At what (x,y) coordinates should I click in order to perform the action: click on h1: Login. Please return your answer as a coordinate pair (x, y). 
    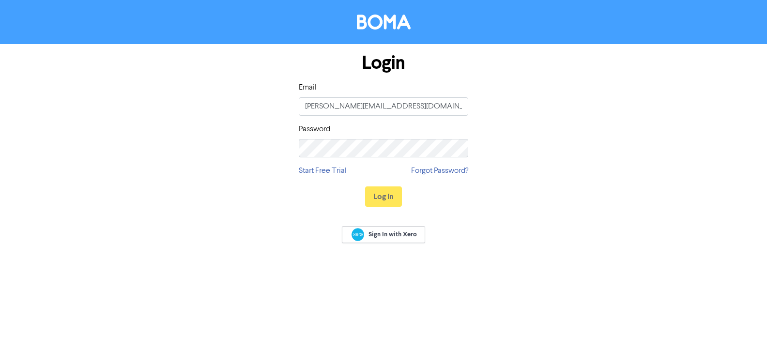
    Looking at the image, I should click on (384, 63).